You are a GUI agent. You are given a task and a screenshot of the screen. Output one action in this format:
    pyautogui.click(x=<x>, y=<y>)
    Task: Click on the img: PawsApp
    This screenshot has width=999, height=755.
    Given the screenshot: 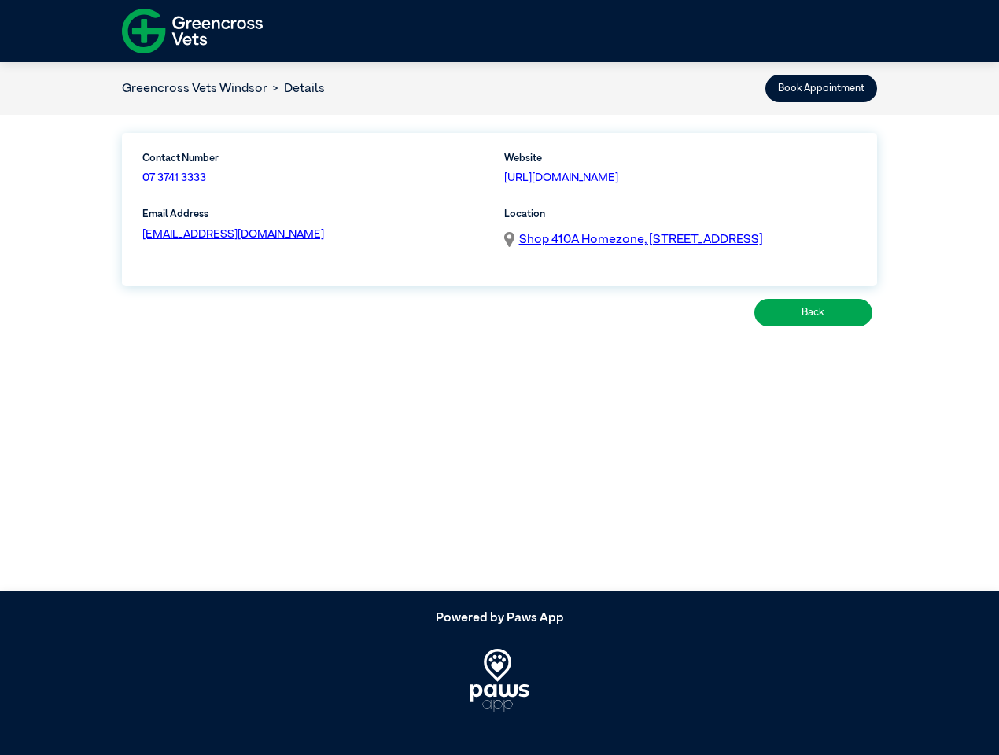 What is the action you would take?
    pyautogui.click(x=500, y=680)
    